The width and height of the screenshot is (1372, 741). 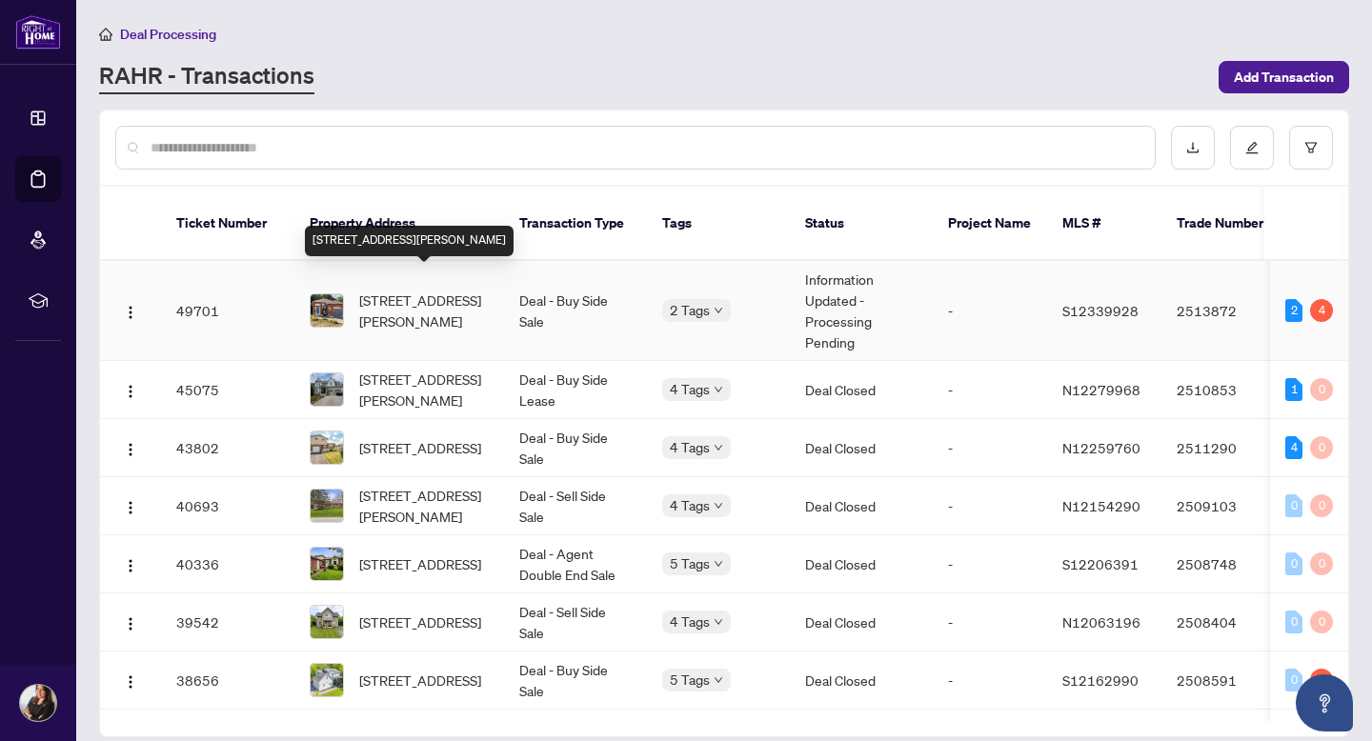 What do you see at coordinates (1228, 448) in the screenshot?
I see `td: 2511290` at bounding box center [1228, 448].